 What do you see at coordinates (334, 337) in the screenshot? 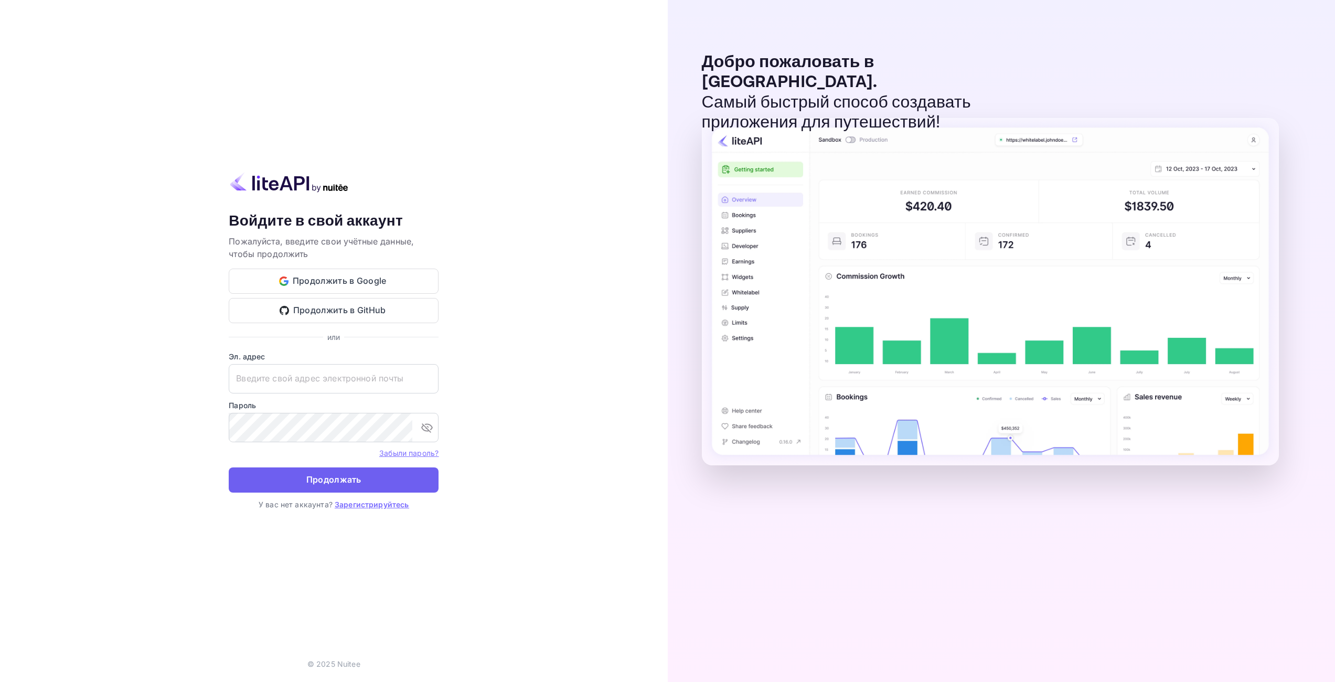
I see `ya-tr-span: или` at bounding box center [334, 337].